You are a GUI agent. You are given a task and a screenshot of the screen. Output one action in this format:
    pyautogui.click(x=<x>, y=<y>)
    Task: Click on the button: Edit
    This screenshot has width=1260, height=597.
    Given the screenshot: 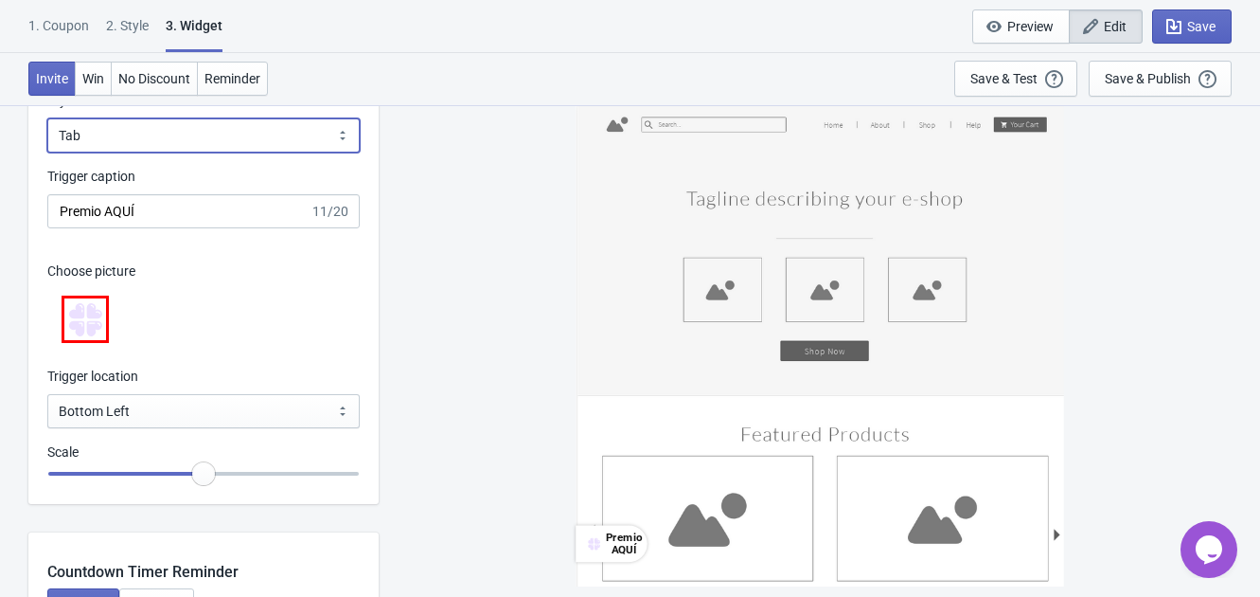 What is the action you would take?
    pyautogui.click(x=1106, y=27)
    